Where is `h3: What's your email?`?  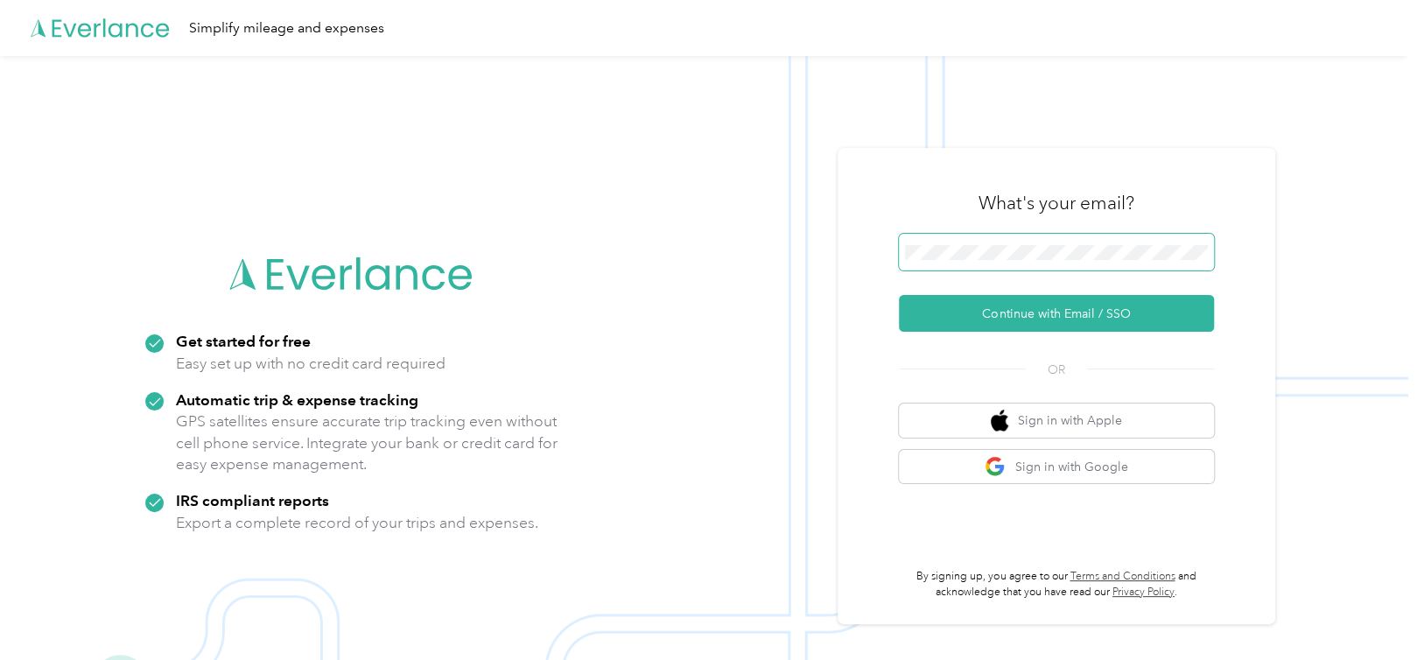 h3: What's your email? is located at coordinates (1057, 203).